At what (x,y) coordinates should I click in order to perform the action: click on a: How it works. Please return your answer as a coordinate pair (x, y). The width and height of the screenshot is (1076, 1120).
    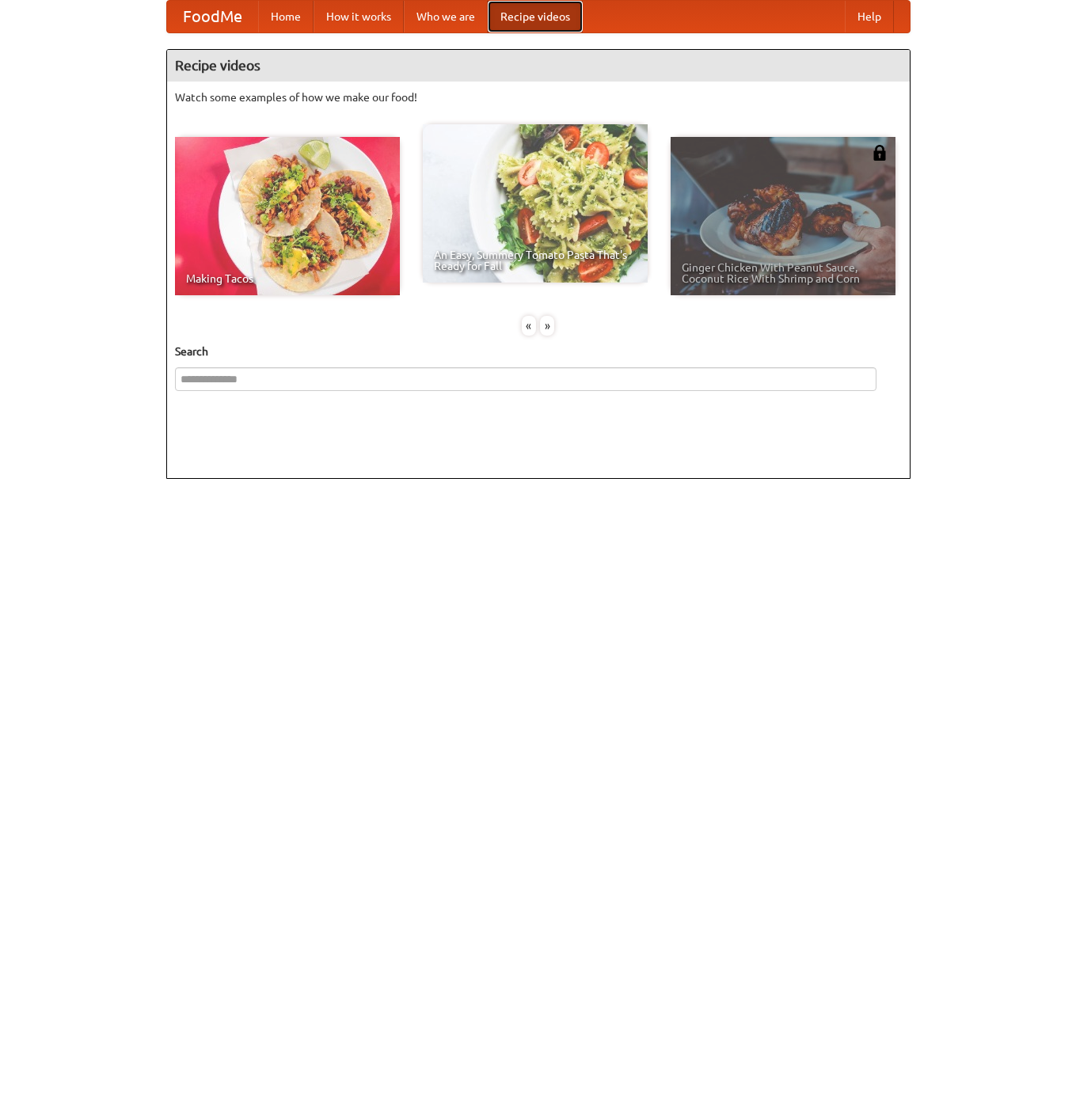
    Looking at the image, I should click on (359, 16).